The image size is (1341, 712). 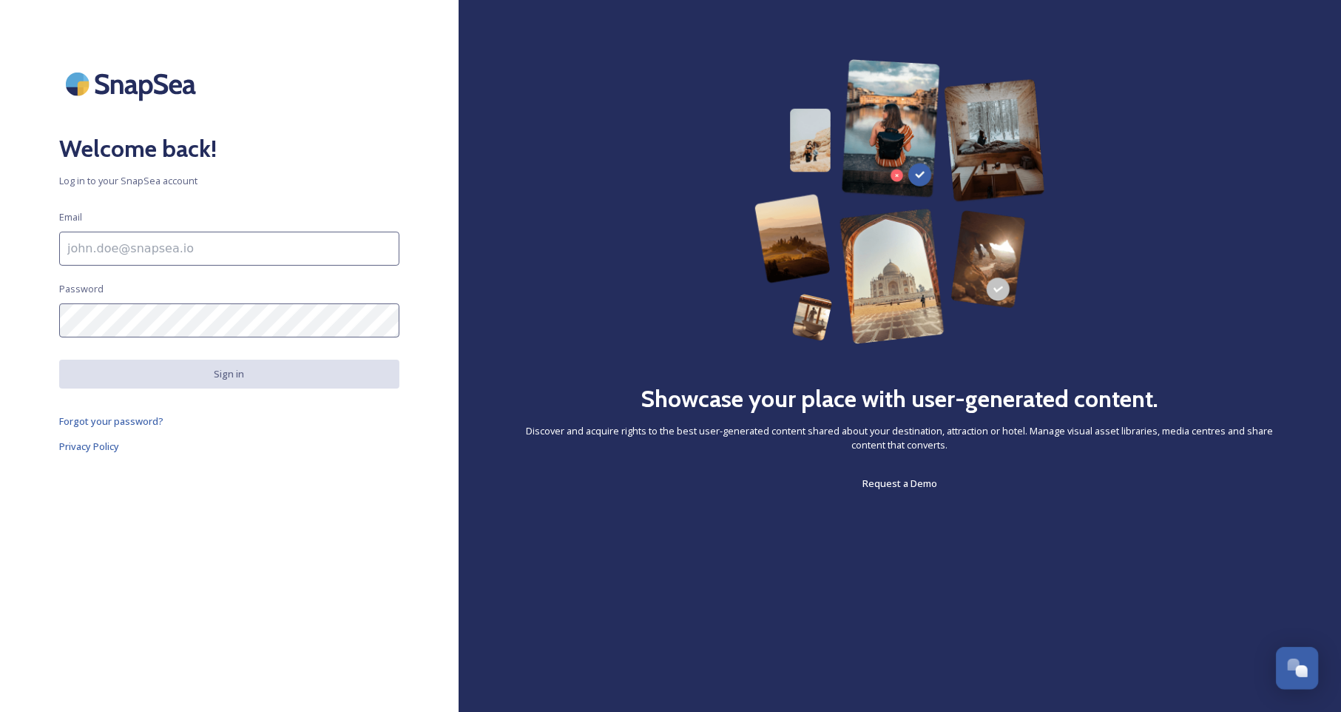 I want to click on a: Privacy Policy, so click(x=229, y=446).